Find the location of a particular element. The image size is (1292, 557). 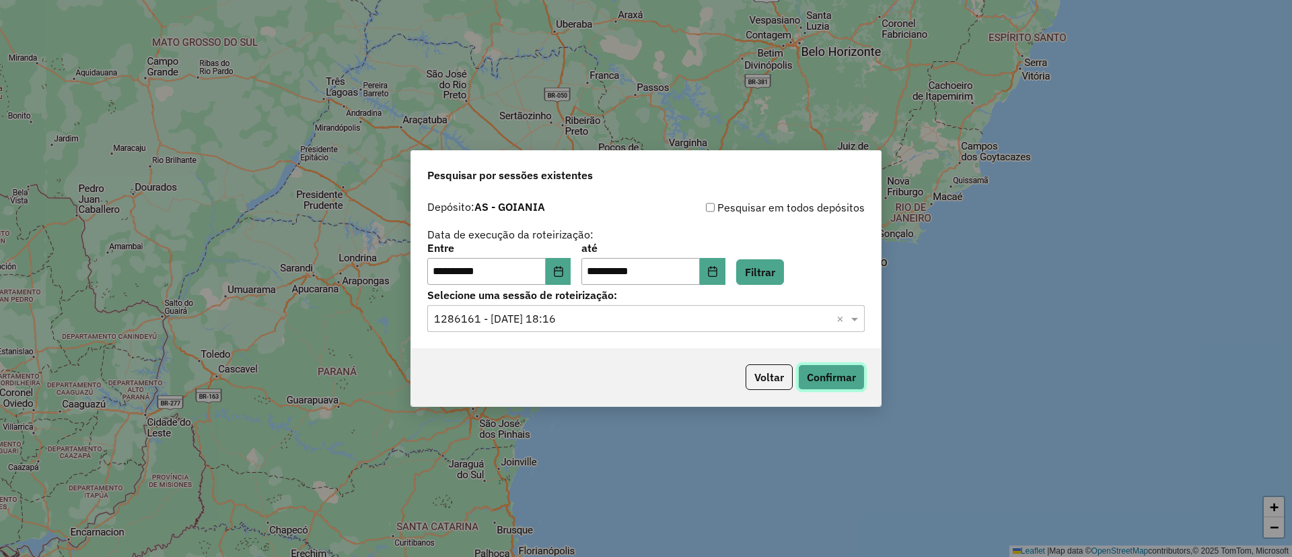

label: Depósito: is located at coordinates (486, 207).